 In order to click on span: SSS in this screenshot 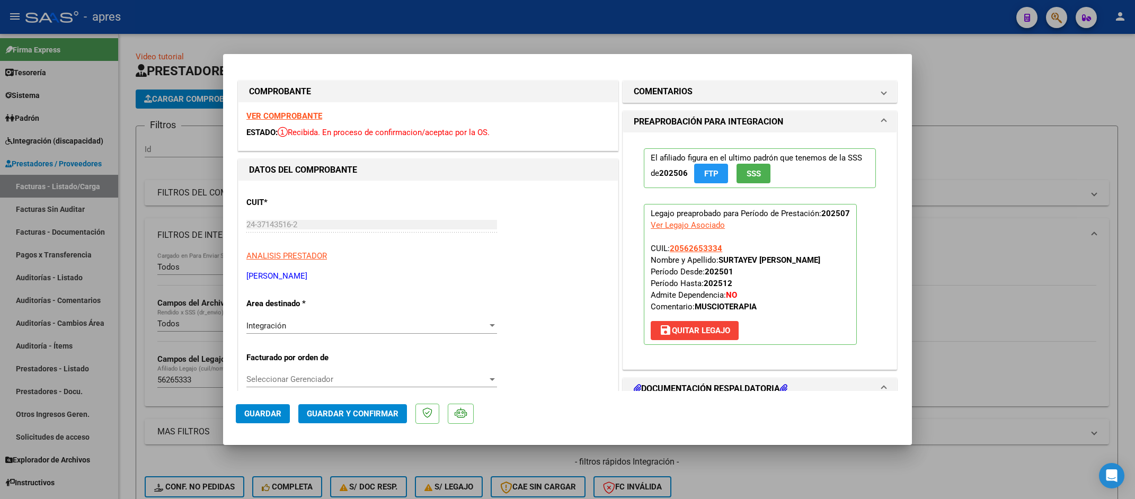, I will do `click(753, 174)`.